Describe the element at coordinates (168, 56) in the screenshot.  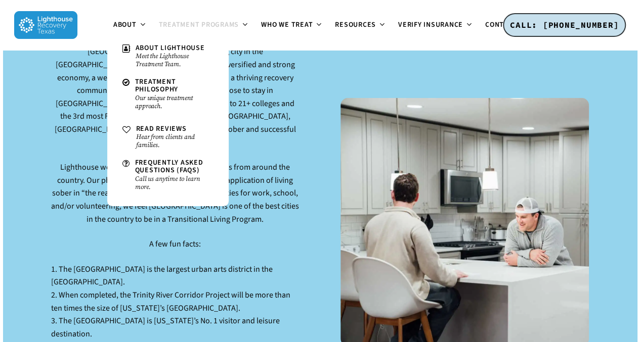
I see `a: About LighthouseMeet the Lighthouse Treatment Team.` at that location.